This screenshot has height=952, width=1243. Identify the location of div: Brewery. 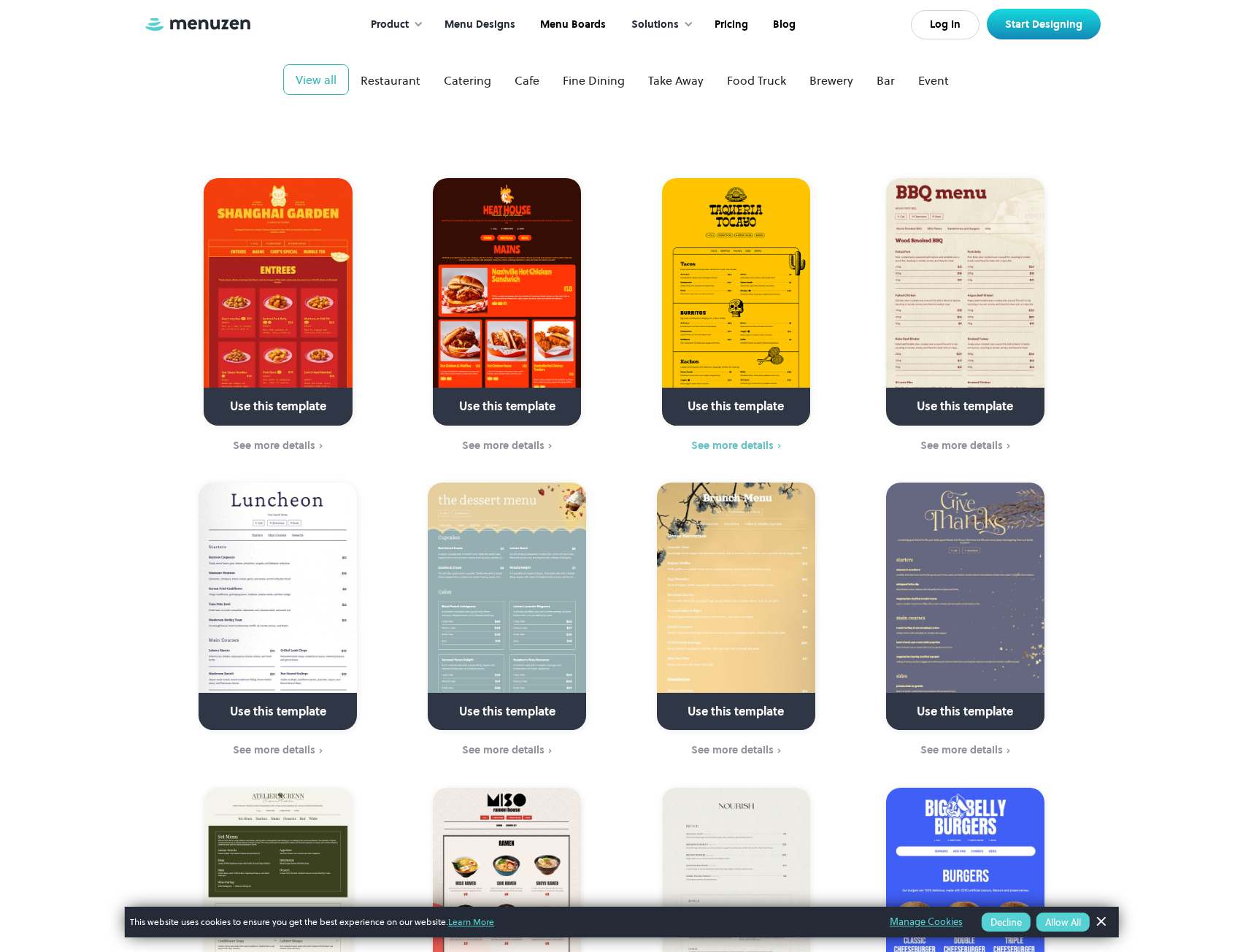
(831, 81).